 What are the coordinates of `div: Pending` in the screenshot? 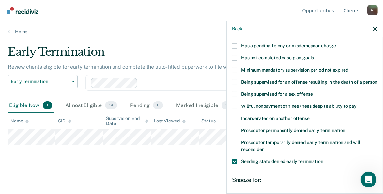 It's located at (147, 106).